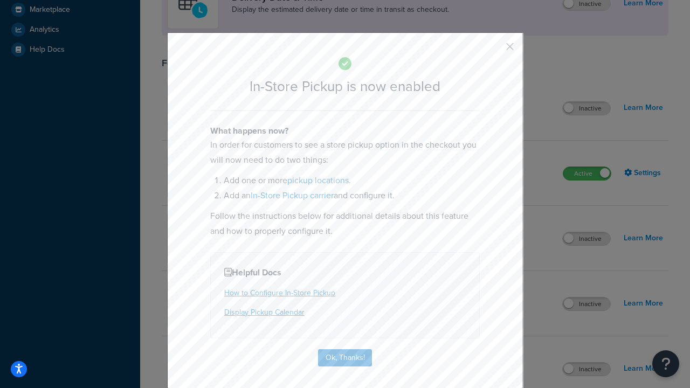 This screenshot has height=388, width=690. Describe the element at coordinates (345, 273) in the screenshot. I see `h4: Helpful Docs` at that location.